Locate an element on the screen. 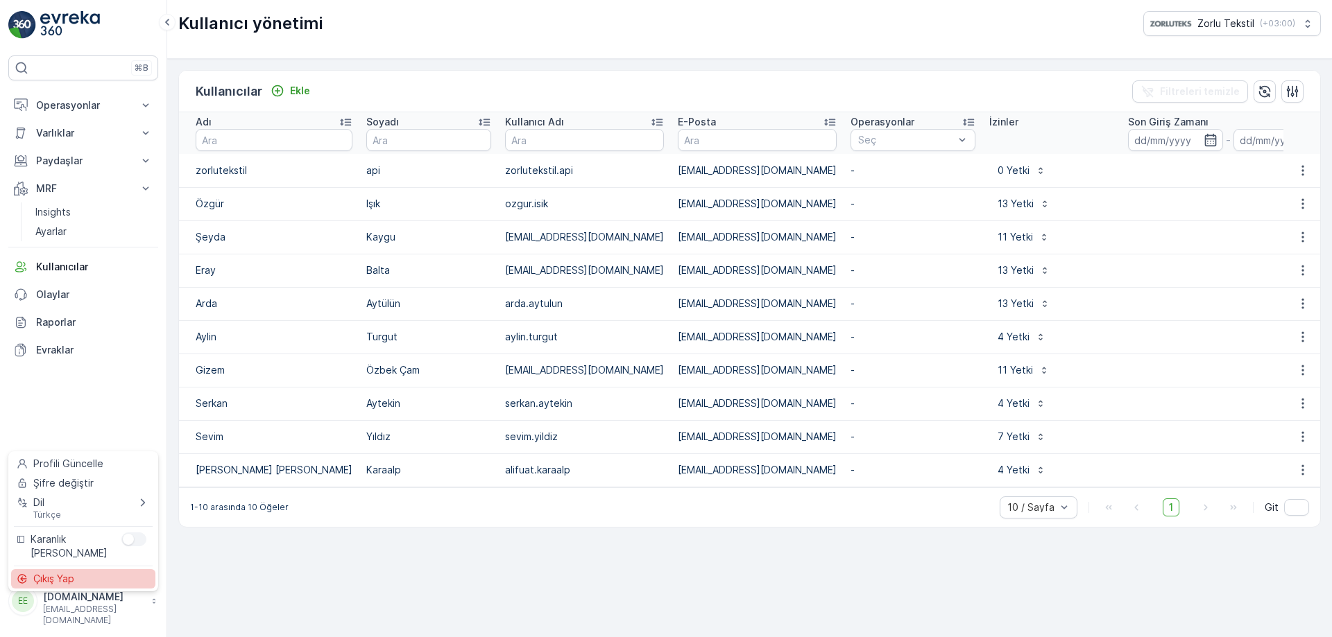 The height and width of the screenshot is (637, 1332). span: Git is located at coordinates (1271, 508).